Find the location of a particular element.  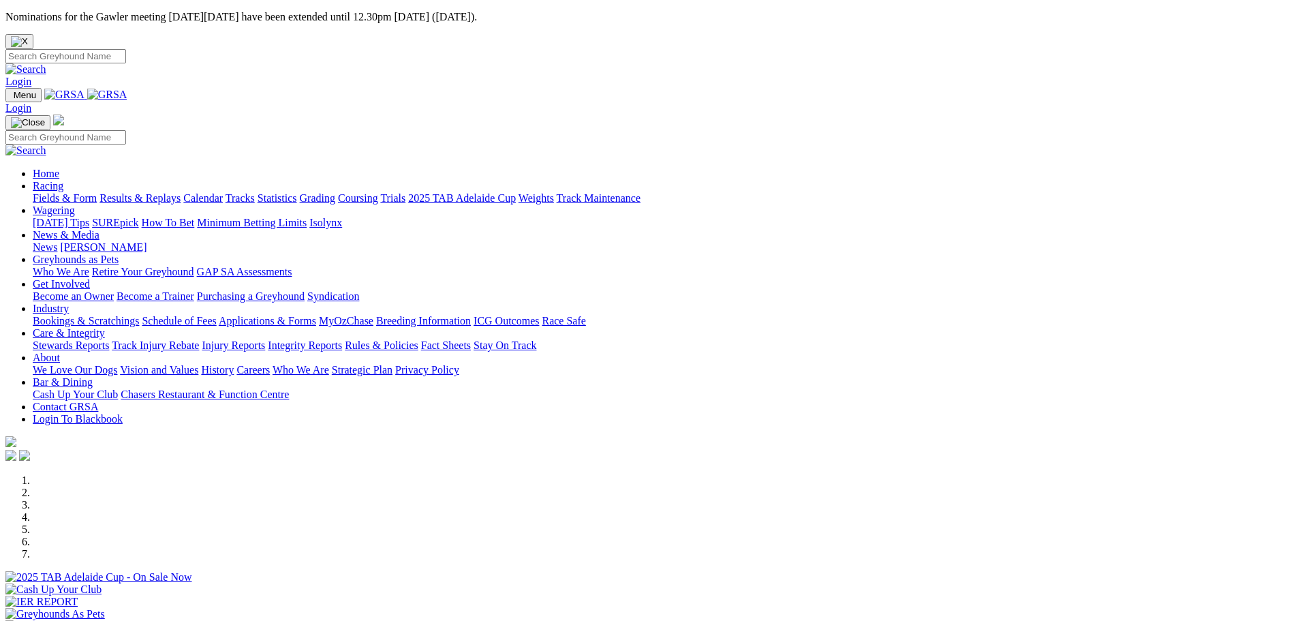

a: Track Maintenance is located at coordinates (598, 198).